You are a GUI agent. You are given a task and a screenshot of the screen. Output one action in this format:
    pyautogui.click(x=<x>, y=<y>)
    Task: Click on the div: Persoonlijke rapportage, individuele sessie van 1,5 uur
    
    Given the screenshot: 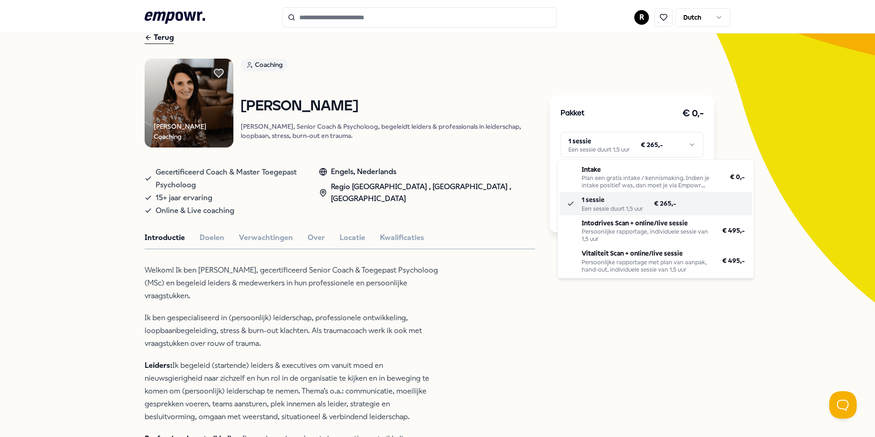 What is the action you would take?
    pyautogui.click(x=646, y=235)
    